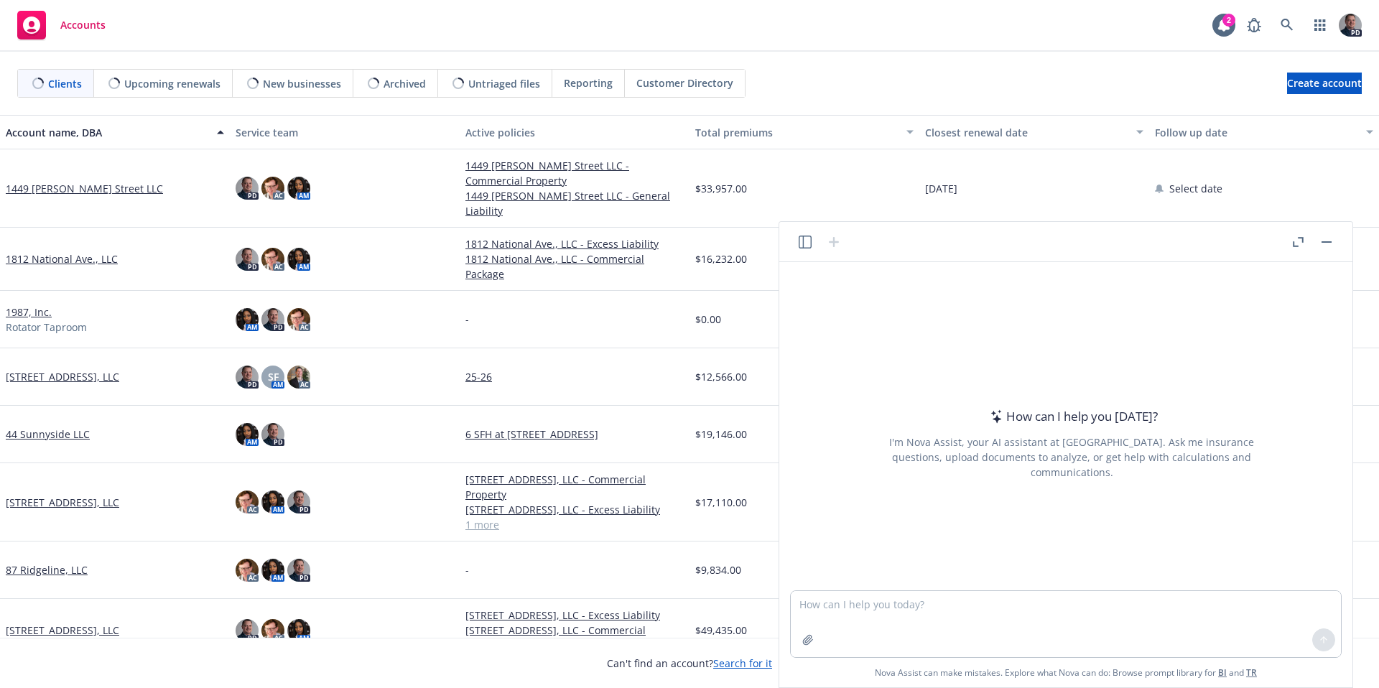 The width and height of the screenshot is (1379, 688). Describe the element at coordinates (588, 83) in the screenshot. I see `span: Reporting` at that location.